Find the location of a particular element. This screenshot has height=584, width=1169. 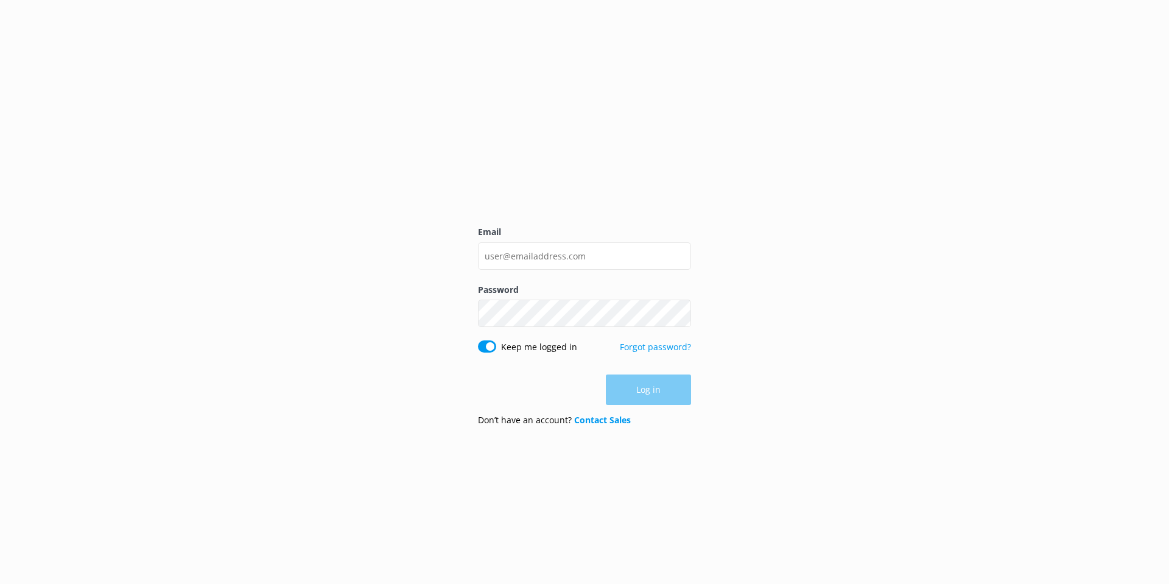

p: Don’t have an account? is located at coordinates (554, 420).